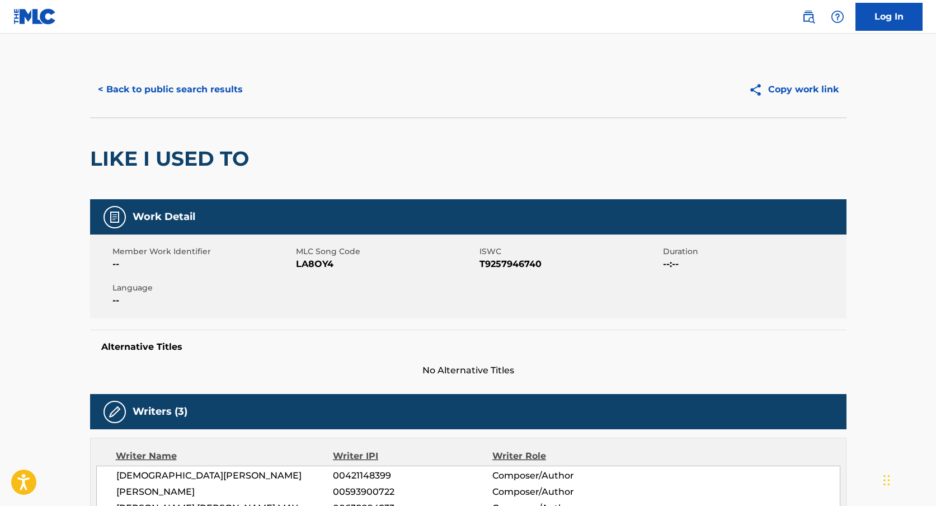  Describe the element at coordinates (172, 158) in the screenshot. I see `h2: LIKE I USED TO` at that location.